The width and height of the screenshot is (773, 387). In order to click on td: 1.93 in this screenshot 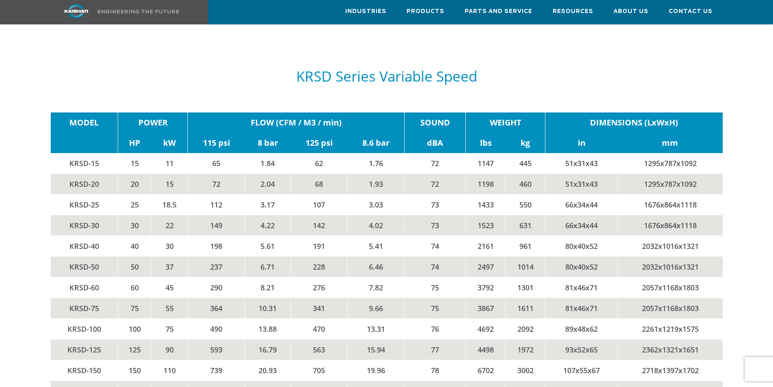, I will do `click(376, 183)`.